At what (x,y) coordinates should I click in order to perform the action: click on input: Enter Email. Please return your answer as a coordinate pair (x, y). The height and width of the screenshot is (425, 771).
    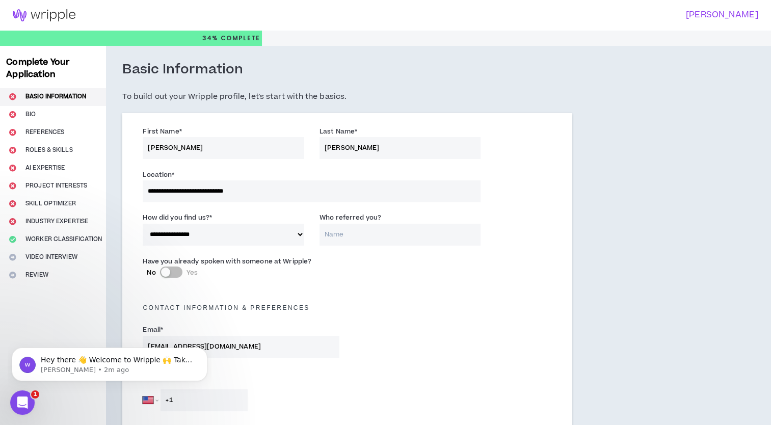
    Looking at the image, I should click on (241, 347).